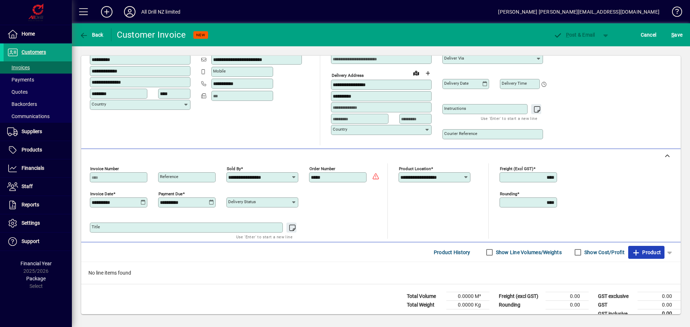 The image size is (690, 327). What do you see at coordinates (38, 205) in the screenshot?
I see `a: Reports` at bounding box center [38, 205].